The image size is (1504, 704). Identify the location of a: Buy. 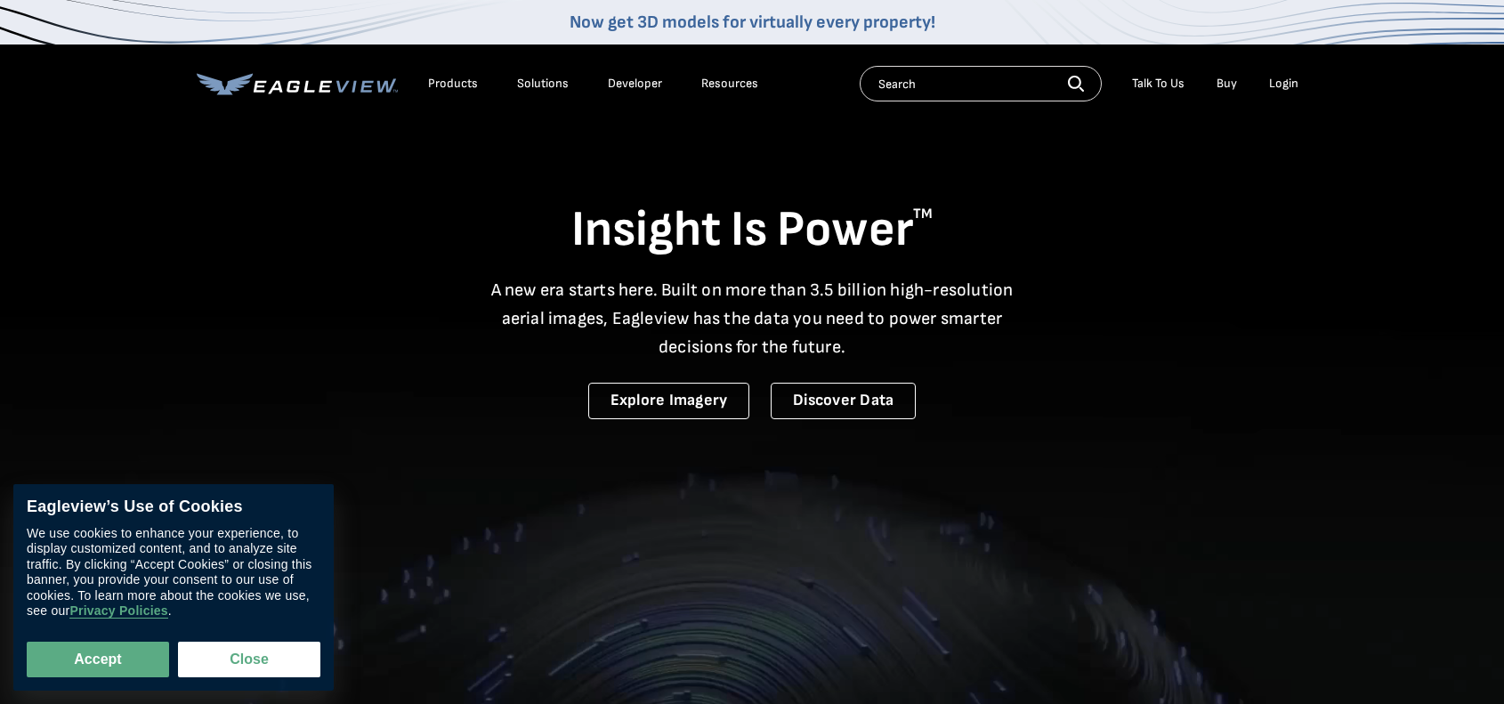
(1227, 84).